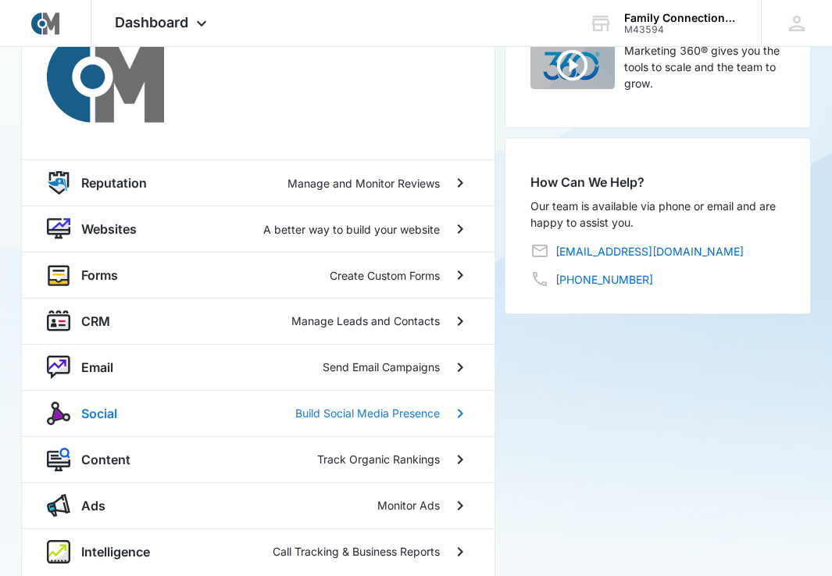  I want to click on img: nurture, so click(59, 367).